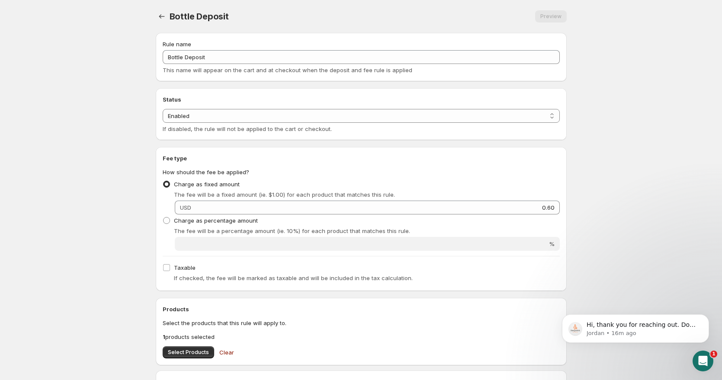 This screenshot has width=722, height=380. Describe the element at coordinates (86, 32) in the screenshot. I see `div: message notification from Jordan, 16m ago. Hi, thank you for reaching out. Do you happen to be on...` at that location.